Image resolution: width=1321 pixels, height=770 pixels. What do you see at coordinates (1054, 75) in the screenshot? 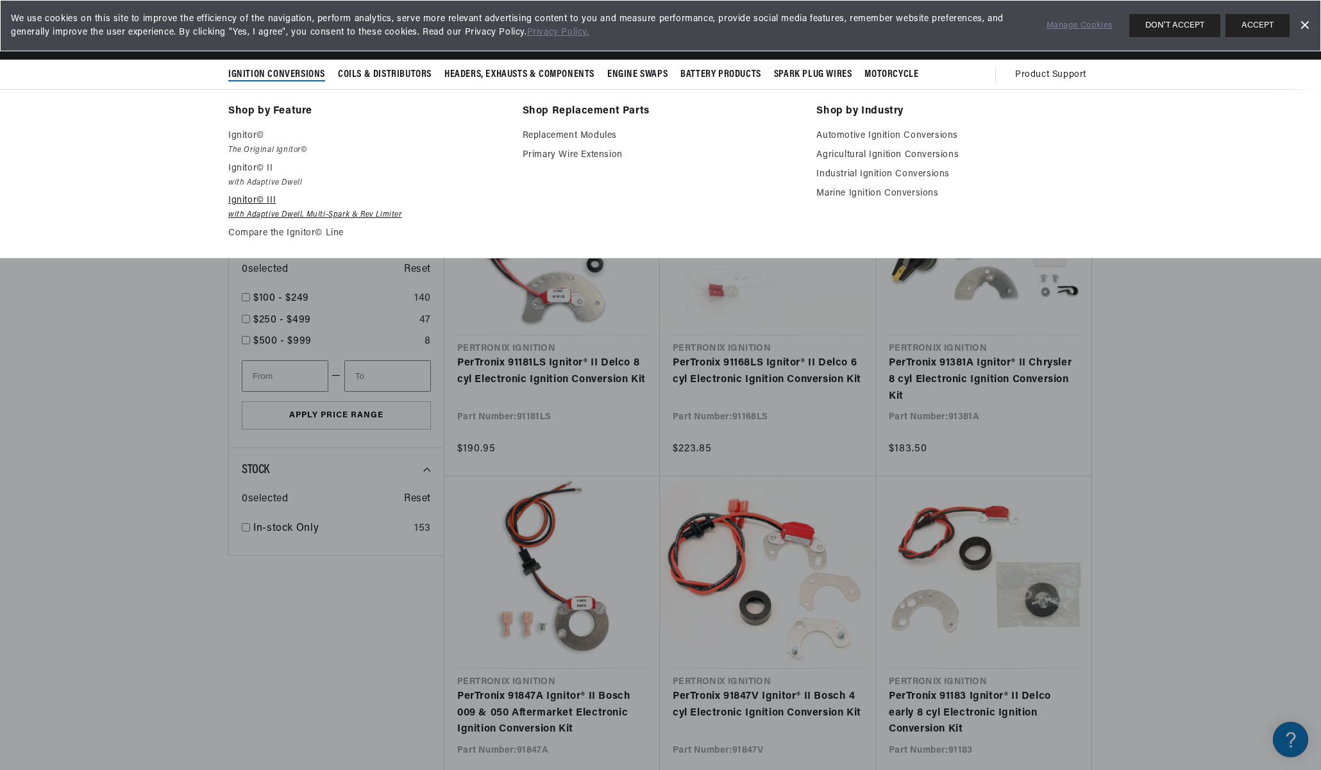
I see `summary: Product Support` at bounding box center [1054, 75].